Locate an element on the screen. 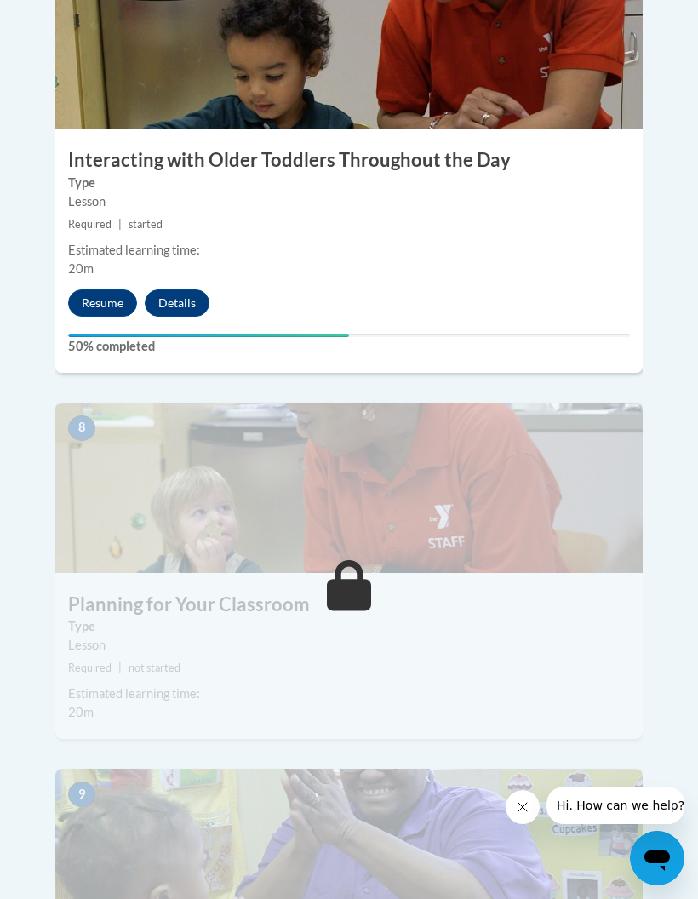 The width and height of the screenshot is (698, 899). button: Resume is located at coordinates (102, 303).